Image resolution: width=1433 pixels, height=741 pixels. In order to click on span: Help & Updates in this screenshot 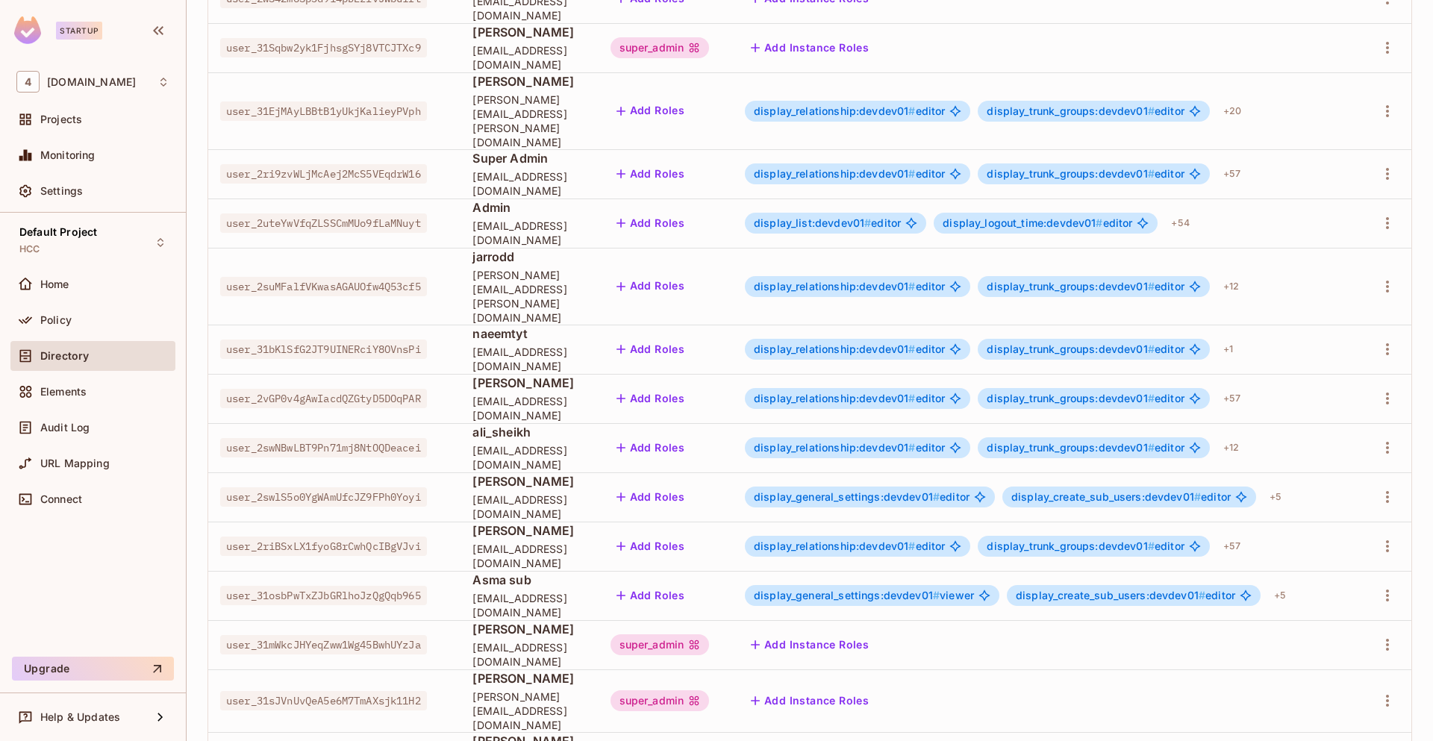, I will do `click(80, 717)`.